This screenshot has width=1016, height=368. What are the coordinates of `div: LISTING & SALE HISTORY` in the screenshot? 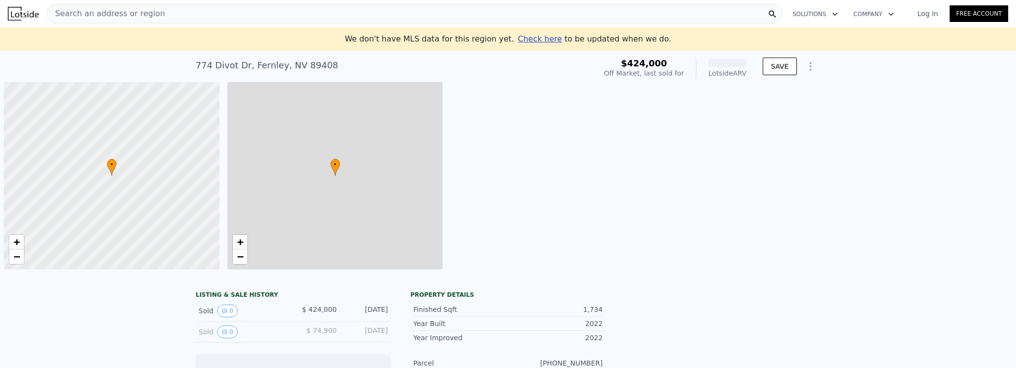 It's located at (293, 296).